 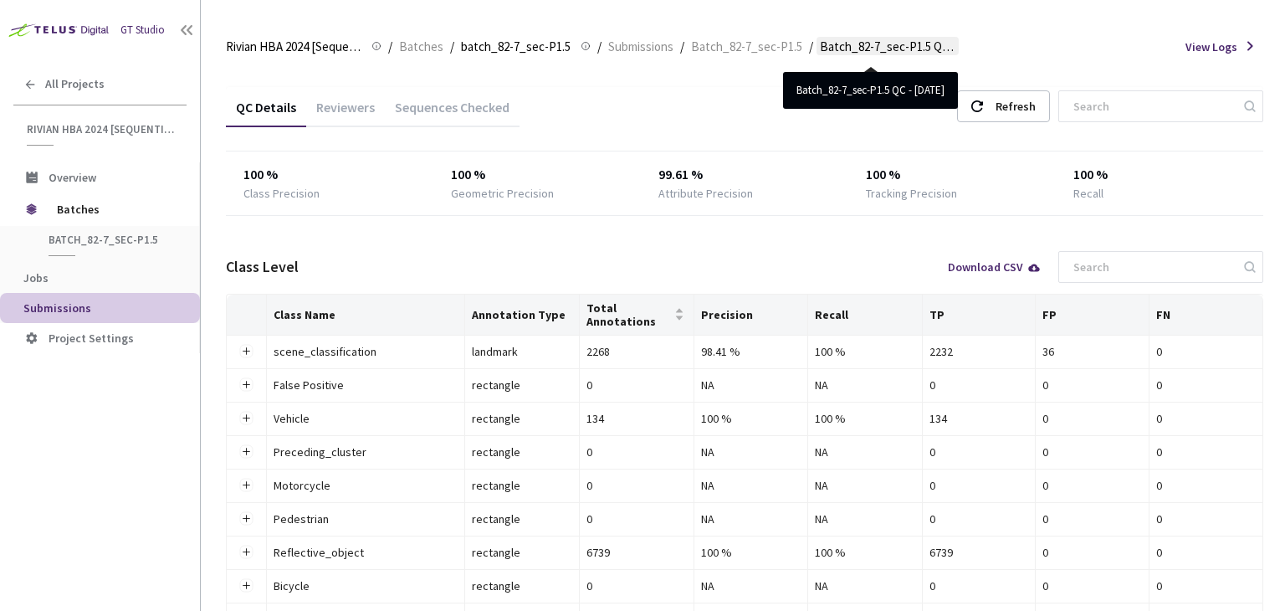 I want to click on div: 36, so click(x=1092, y=351).